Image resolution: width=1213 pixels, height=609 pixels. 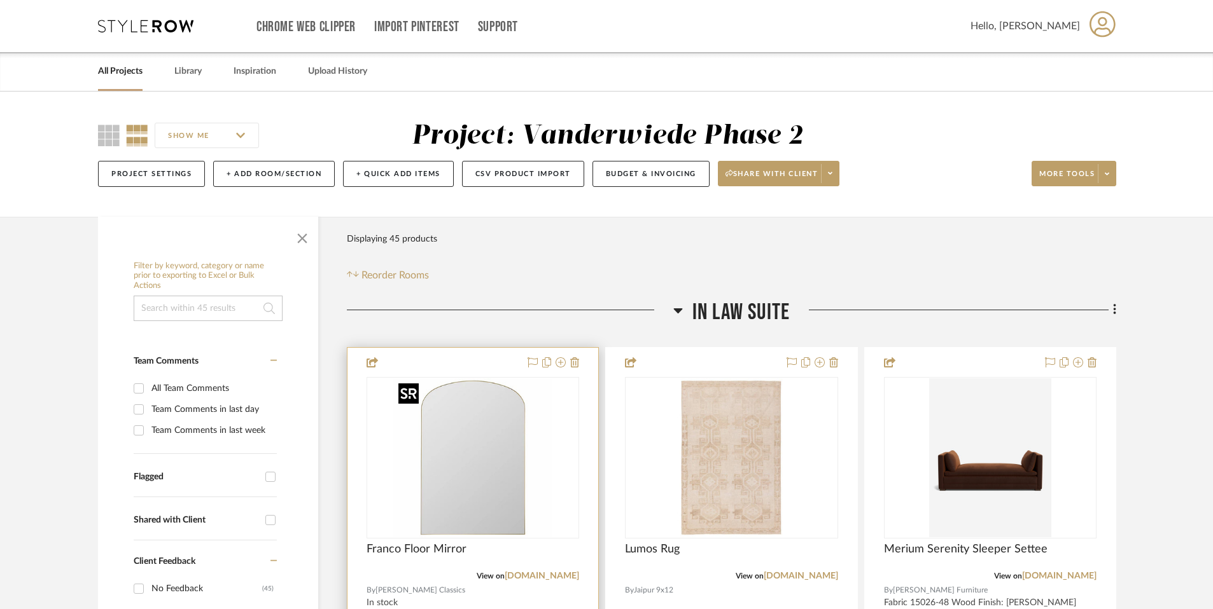 I want to click on img: Franco Floor Mirror, so click(x=473, y=458).